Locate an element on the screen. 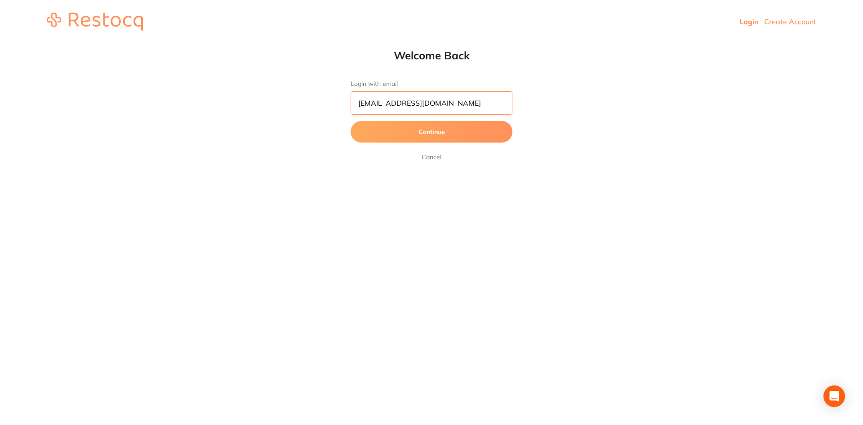 This screenshot has width=863, height=425. img: restocq_logo.svg is located at coordinates (95, 22).